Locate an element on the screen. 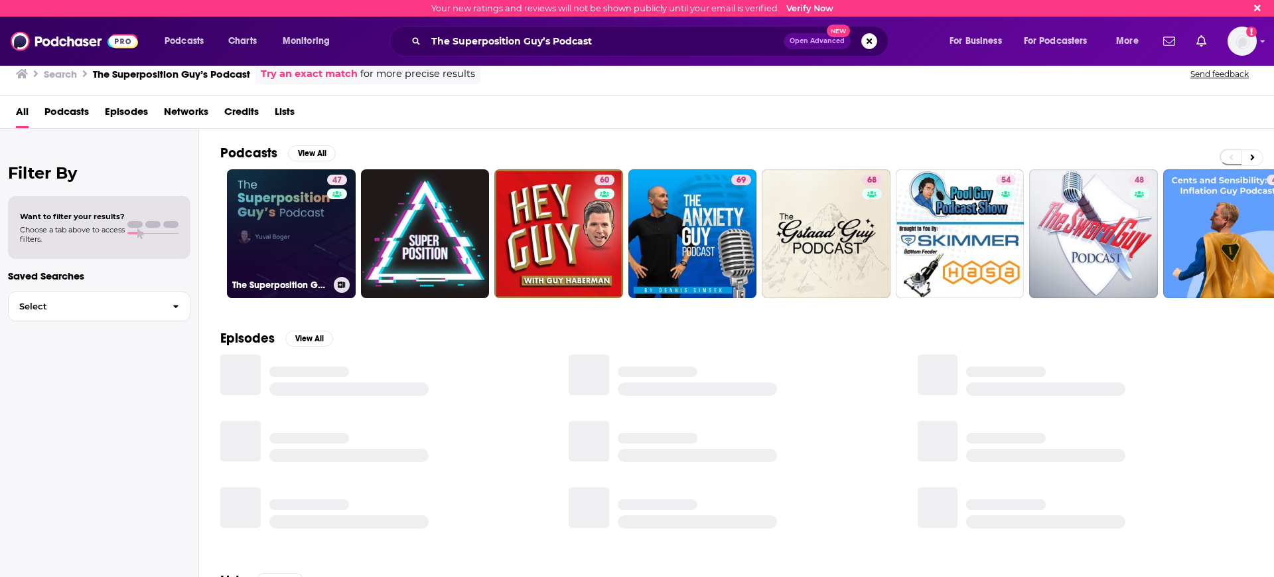 Image resolution: width=1274 pixels, height=577 pixels. button: Show profile menu is located at coordinates (1242, 41).